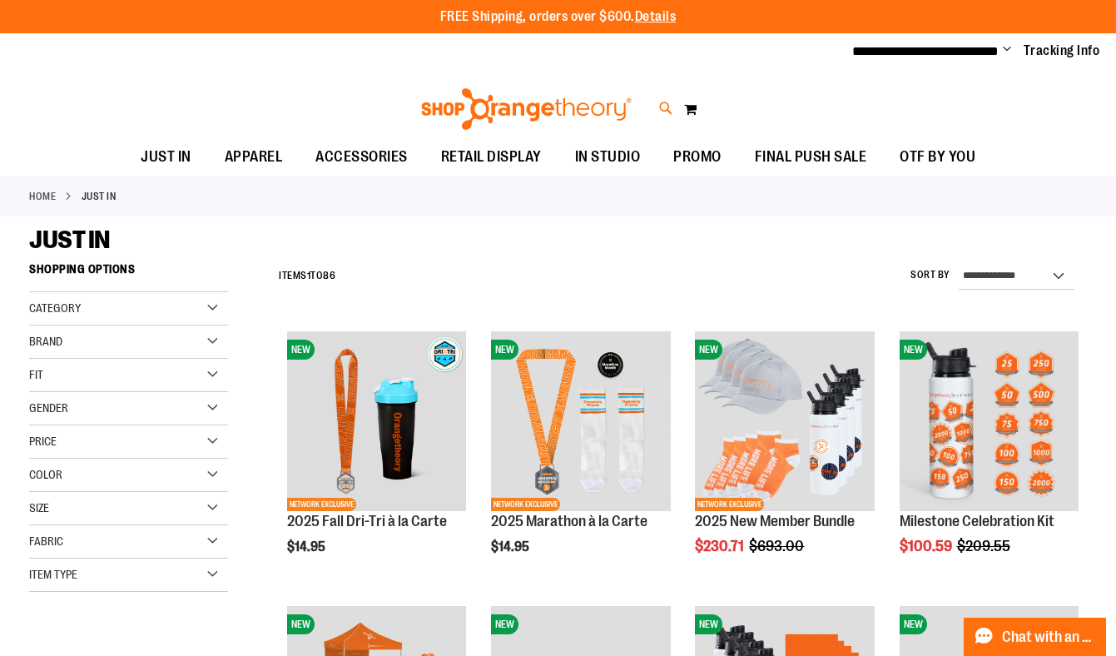 Image resolution: width=1116 pixels, height=656 pixels. Describe the element at coordinates (1036, 637) in the screenshot. I see `button: Chat with an Expert` at that location.